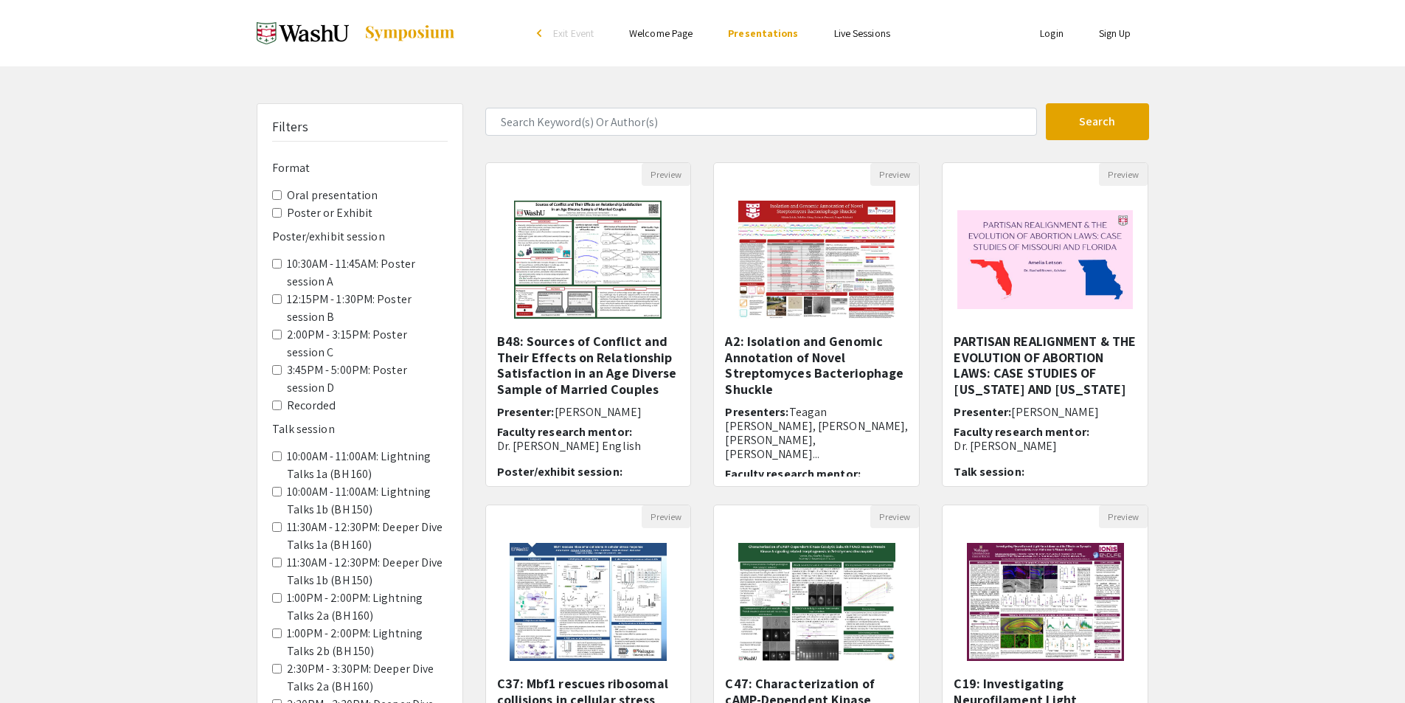 The width and height of the screenshot is (1405, 703). What do you see at coordinates (541, 33) in the screenshot?
I see `div: arrow_back_ios` at bounding box center [541, 33].